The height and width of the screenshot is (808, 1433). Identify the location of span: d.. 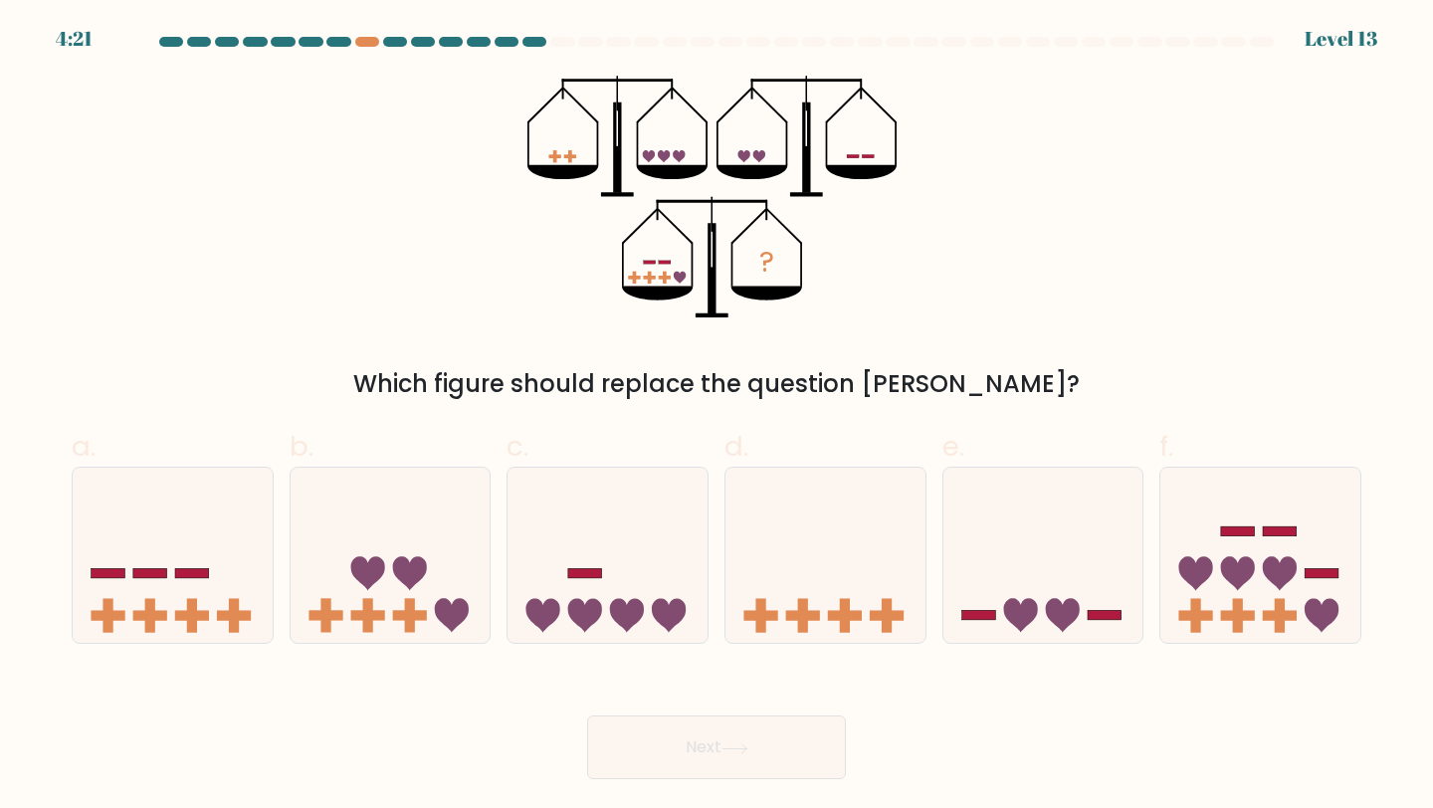
(736, 446).